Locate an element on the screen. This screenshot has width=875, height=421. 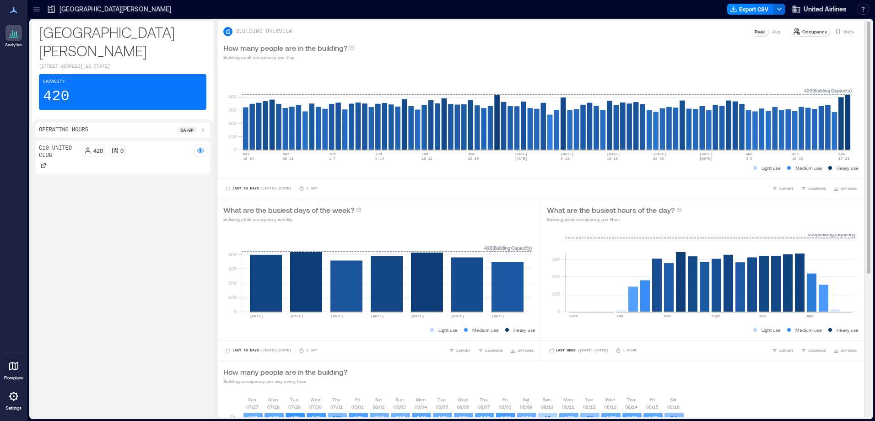
p: 08/16 is located at coordinates (673, 407).